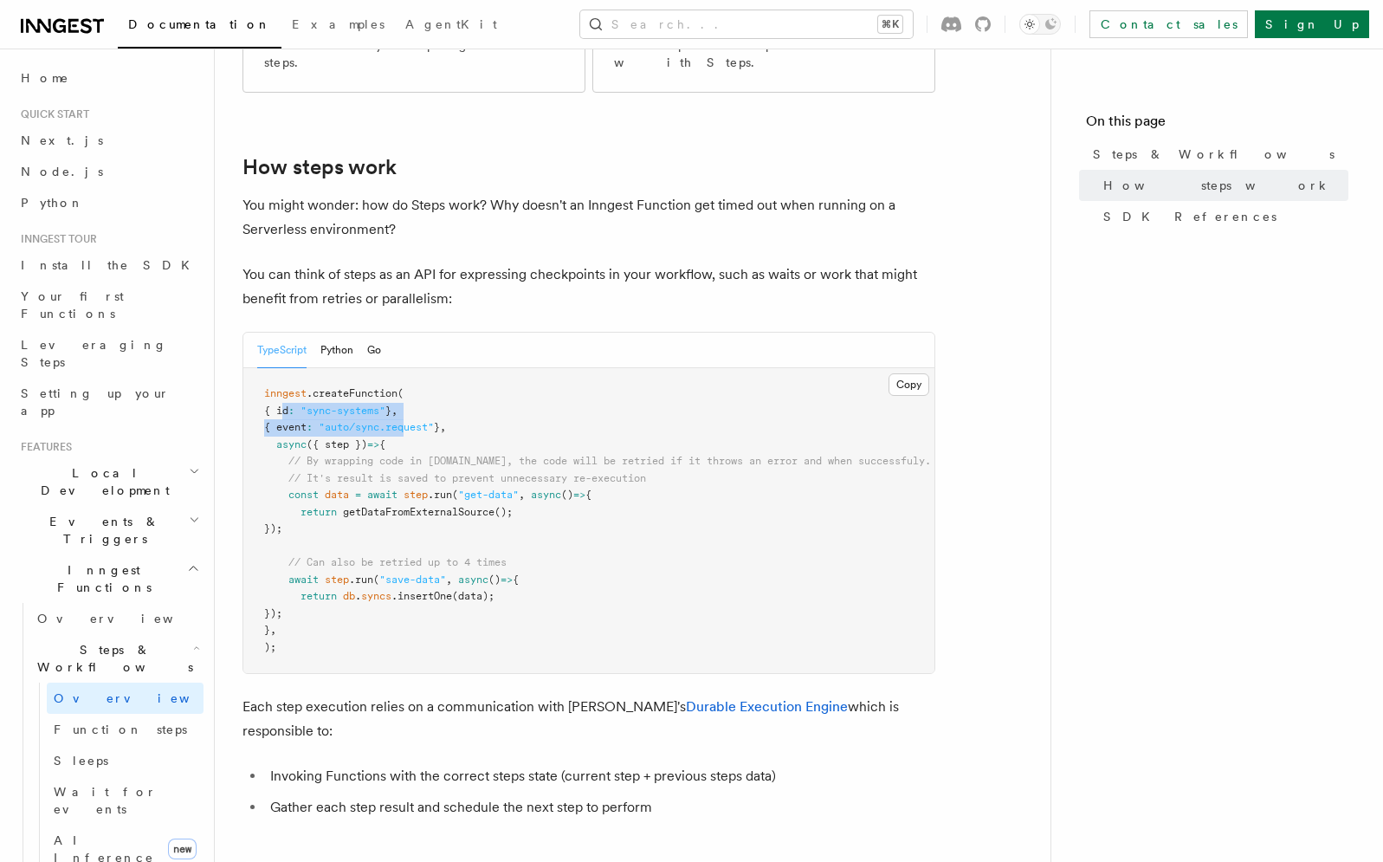  What do you see at coordinates (125, 800) in the screenshot?
I see `a: Wait for events` at bounding box center [125, 800].